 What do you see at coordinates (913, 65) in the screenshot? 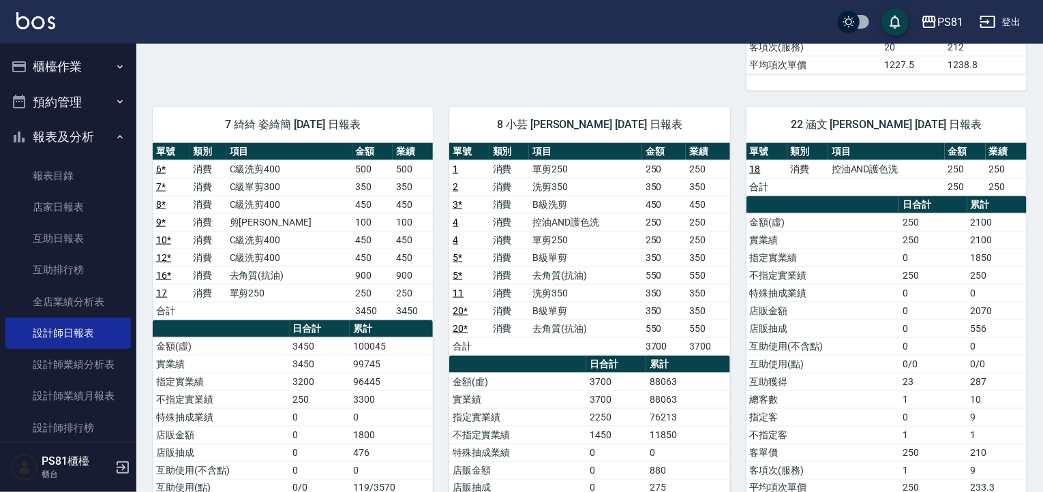
I see `td: 1227.5` at bounding box center [913, 65].